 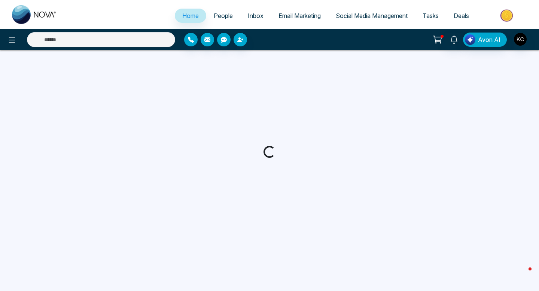 I want to click on a: Email Marketing, so click(x=299, y=16).